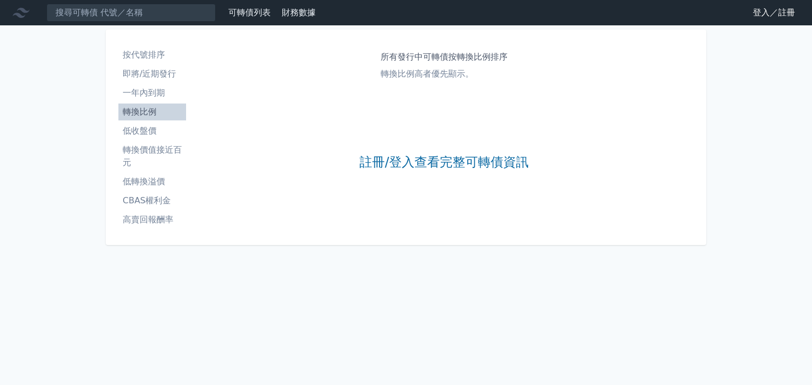 The width and height of the screenshot is (812, 385). I want to click on li: 轉換比例, so click(152, 112).